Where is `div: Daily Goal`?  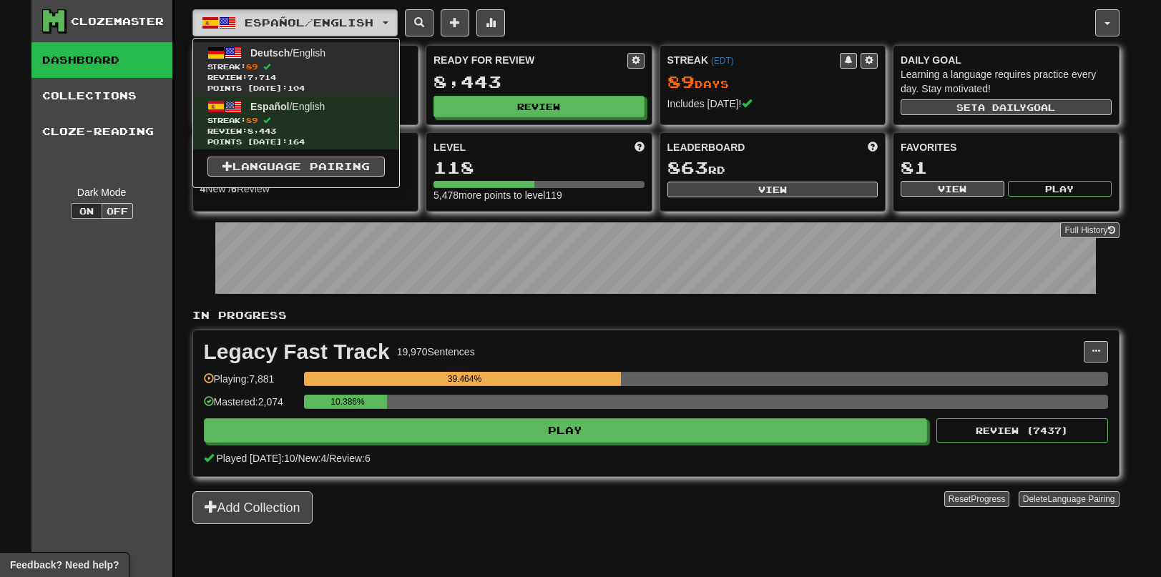
div: Daily Goal is located at coordinates (1006, 60).